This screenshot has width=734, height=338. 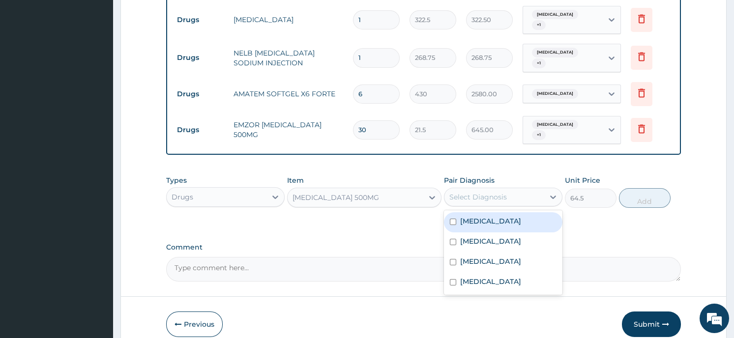 What do you see at coordinates (583, 181) in the screenshot?
I see `label: Unit Price` at bounding box center [583, 181].